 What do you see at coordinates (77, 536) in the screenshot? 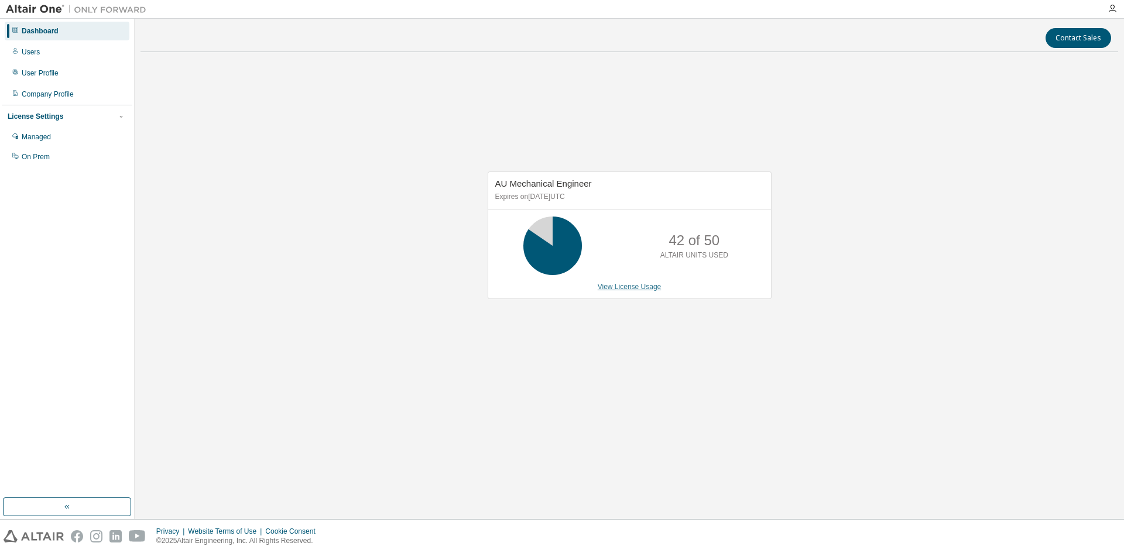
I see `img: facebook.svg` at bounding box center [77, 536].